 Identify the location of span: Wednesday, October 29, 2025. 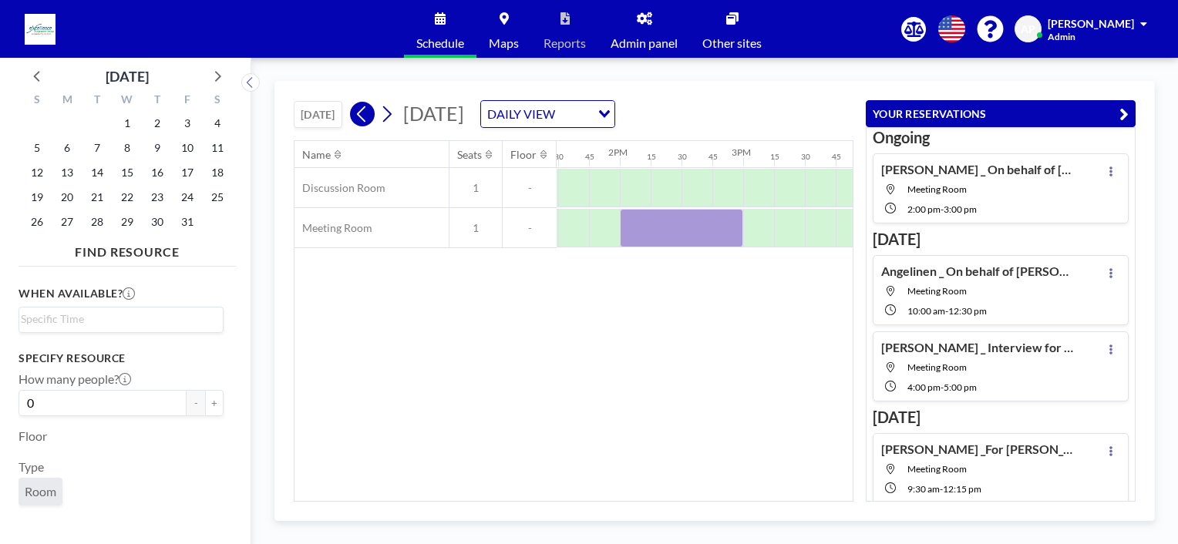
(127, 222).